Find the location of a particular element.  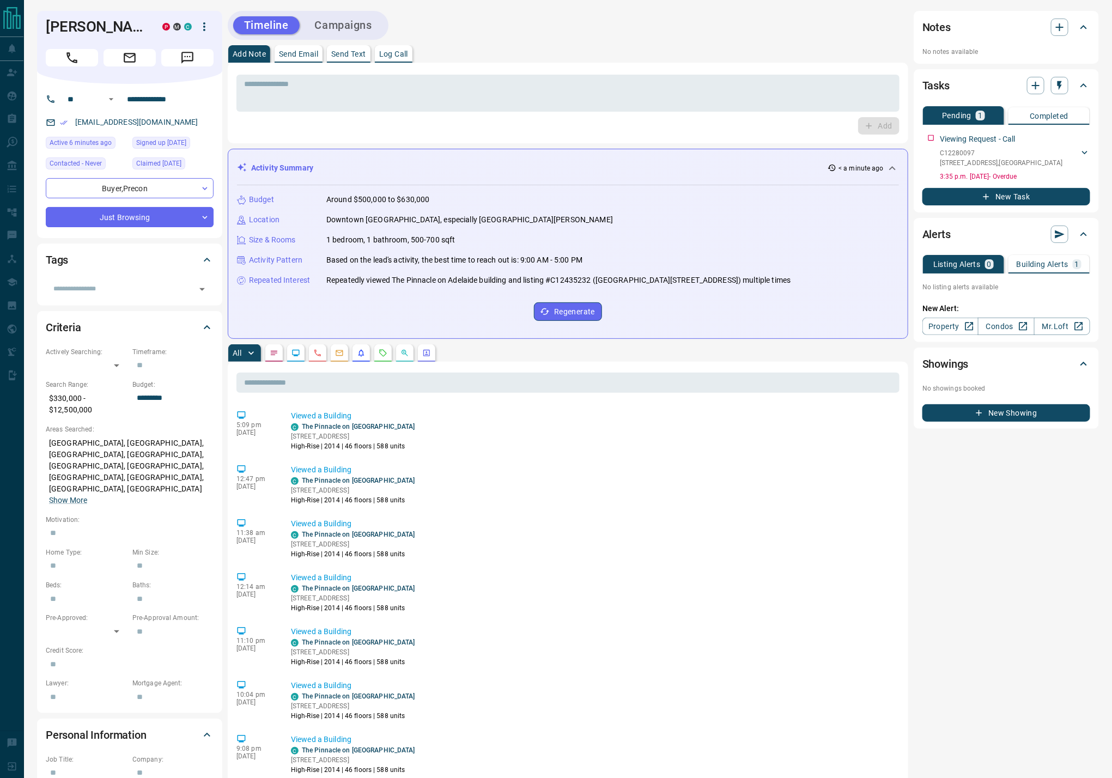

svg: Emails is located at coordinates (339, 353).